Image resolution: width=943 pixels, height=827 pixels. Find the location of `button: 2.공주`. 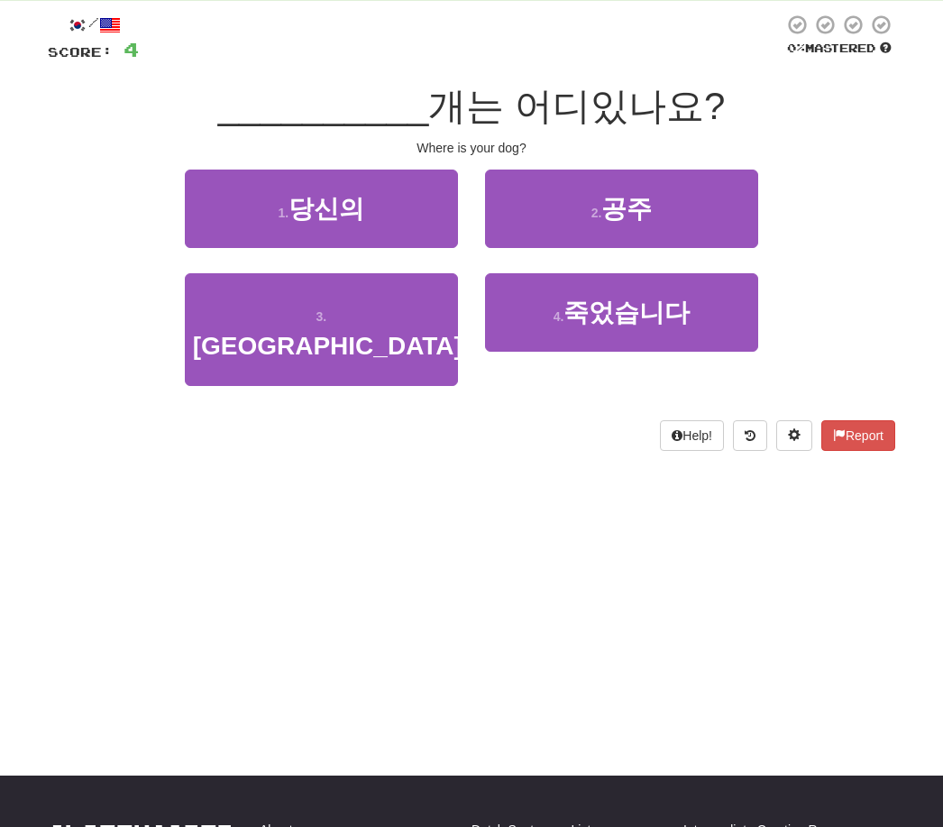

button: 2.공주 is located at coordinates (621, 208).